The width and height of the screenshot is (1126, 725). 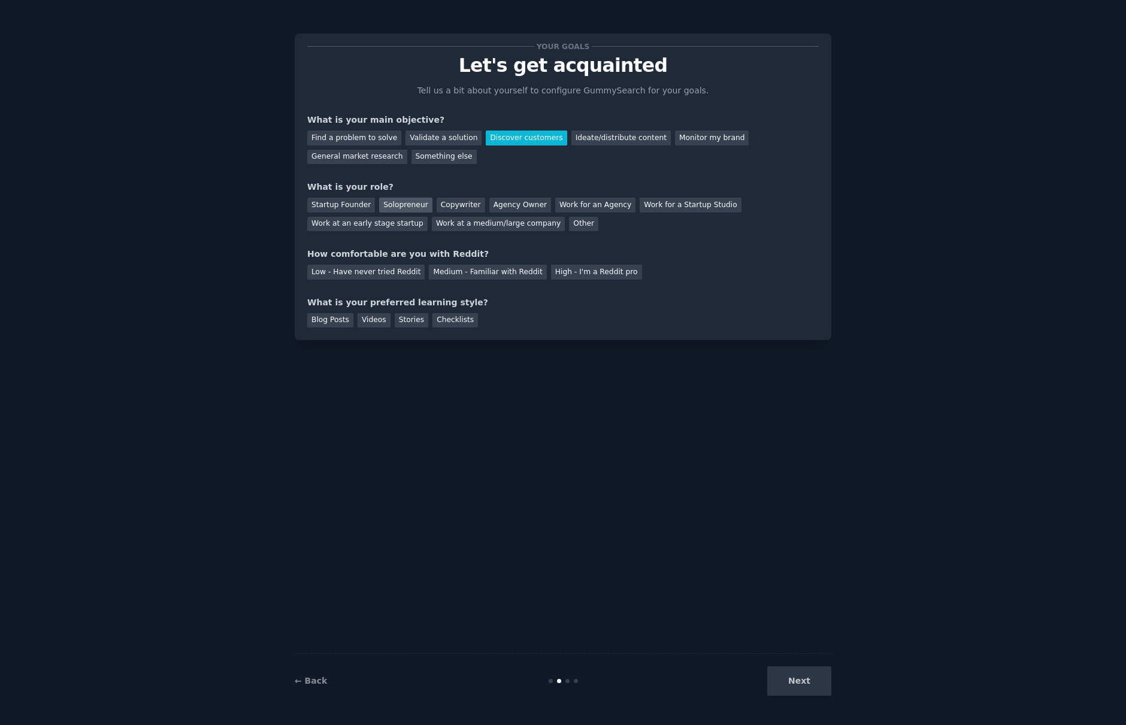 What do you see at coordinates (520, 205) in the screenshot?
I see `div: Agency Owner` at bounding box center [520, 205].